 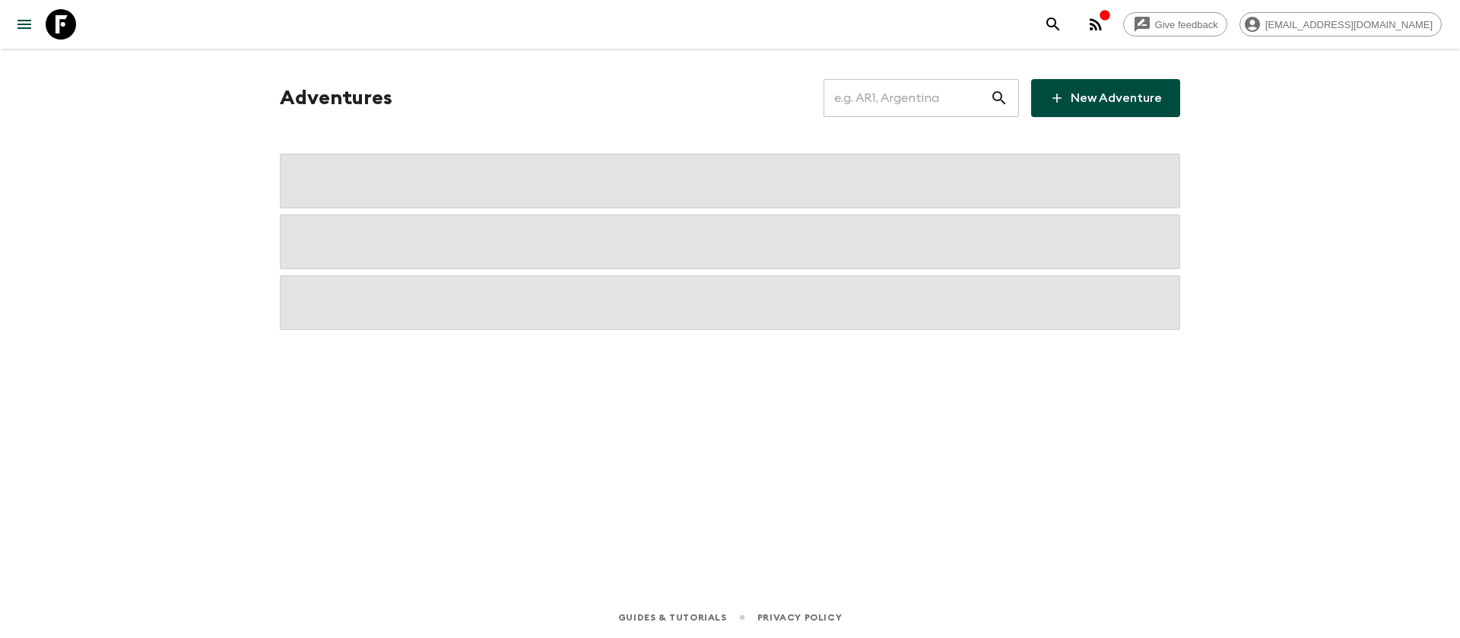 I want to click on button: menu, so click(x=24, y=24).